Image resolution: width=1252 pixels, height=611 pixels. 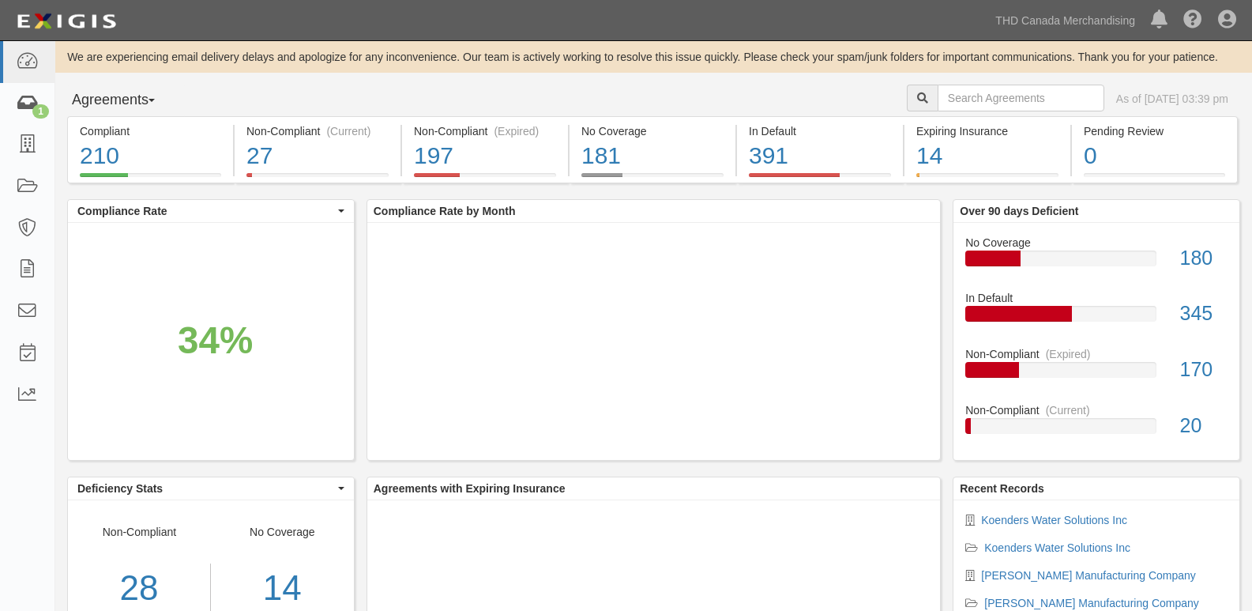 What do you see at coordinates (318, 131) in the screenshot?
I see `div: Non-Compliant (Current)` at bounding box center [318, 131].